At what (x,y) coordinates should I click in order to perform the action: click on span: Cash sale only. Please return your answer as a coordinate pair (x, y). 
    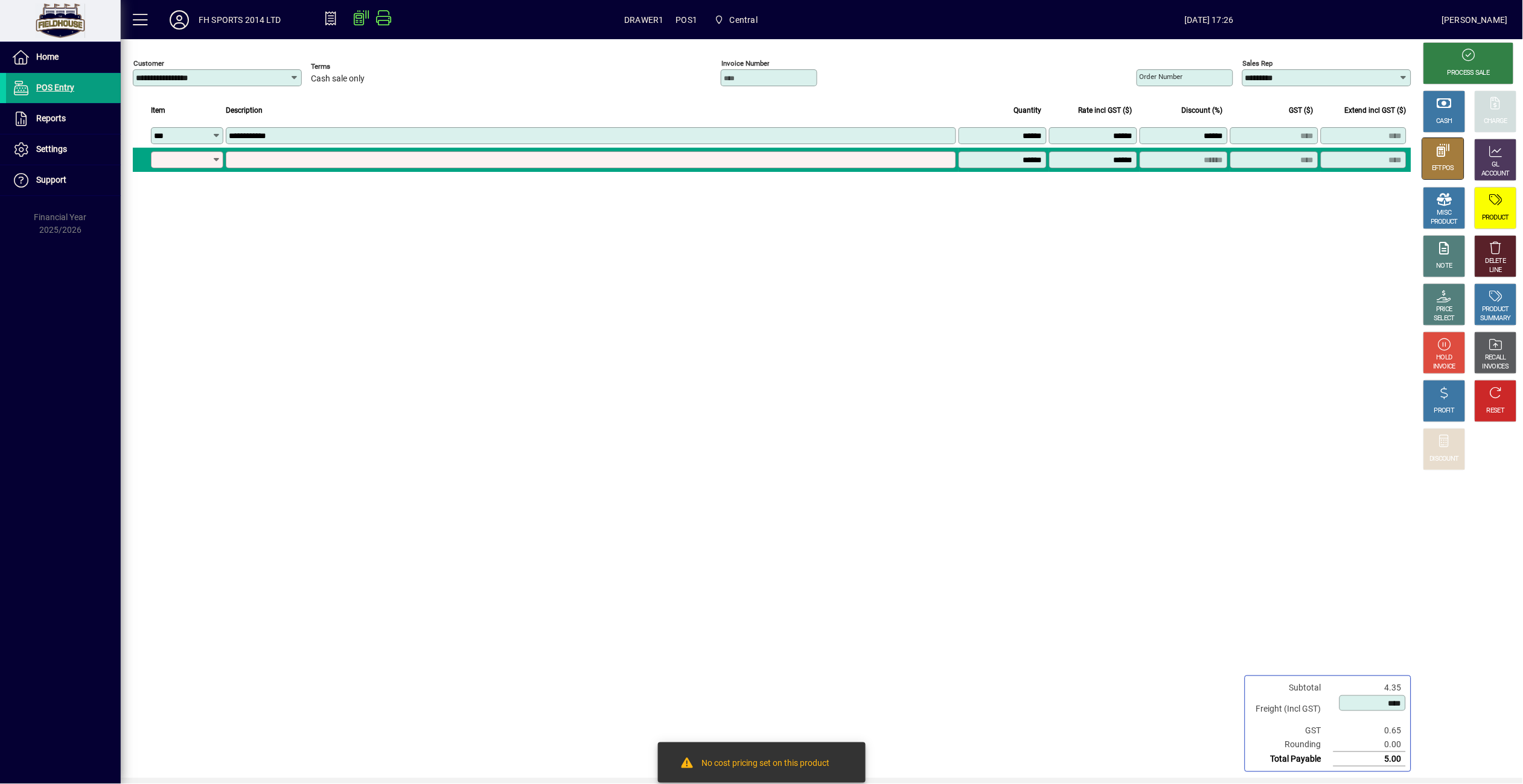
    Looking at the image, I should click on (337, 79).